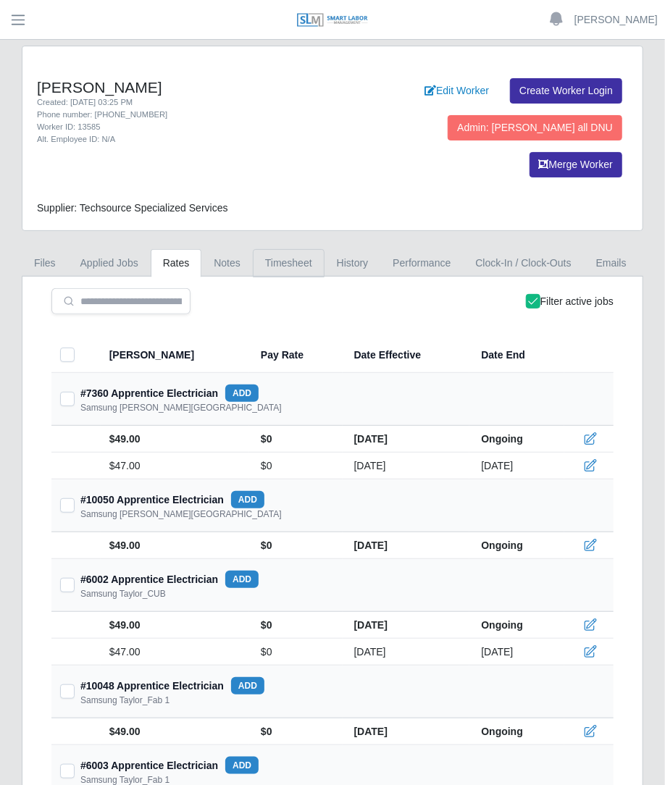  What do you see at coordinates (565, 91) in the screenshot?
I see `a: Create Worker Login` at bounding box center [565, 91].